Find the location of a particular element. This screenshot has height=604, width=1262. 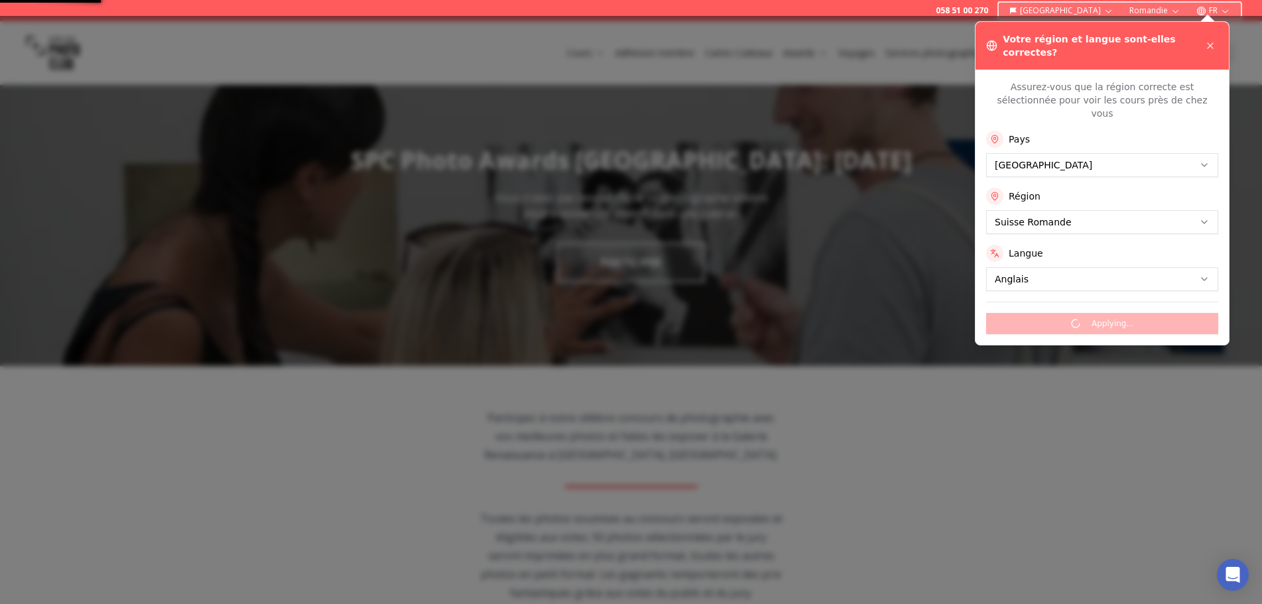

p: Assurez-vous que la région correcte est sélectionnée pour voir les cours près de chez vous is located at coordinates (1102, 100).